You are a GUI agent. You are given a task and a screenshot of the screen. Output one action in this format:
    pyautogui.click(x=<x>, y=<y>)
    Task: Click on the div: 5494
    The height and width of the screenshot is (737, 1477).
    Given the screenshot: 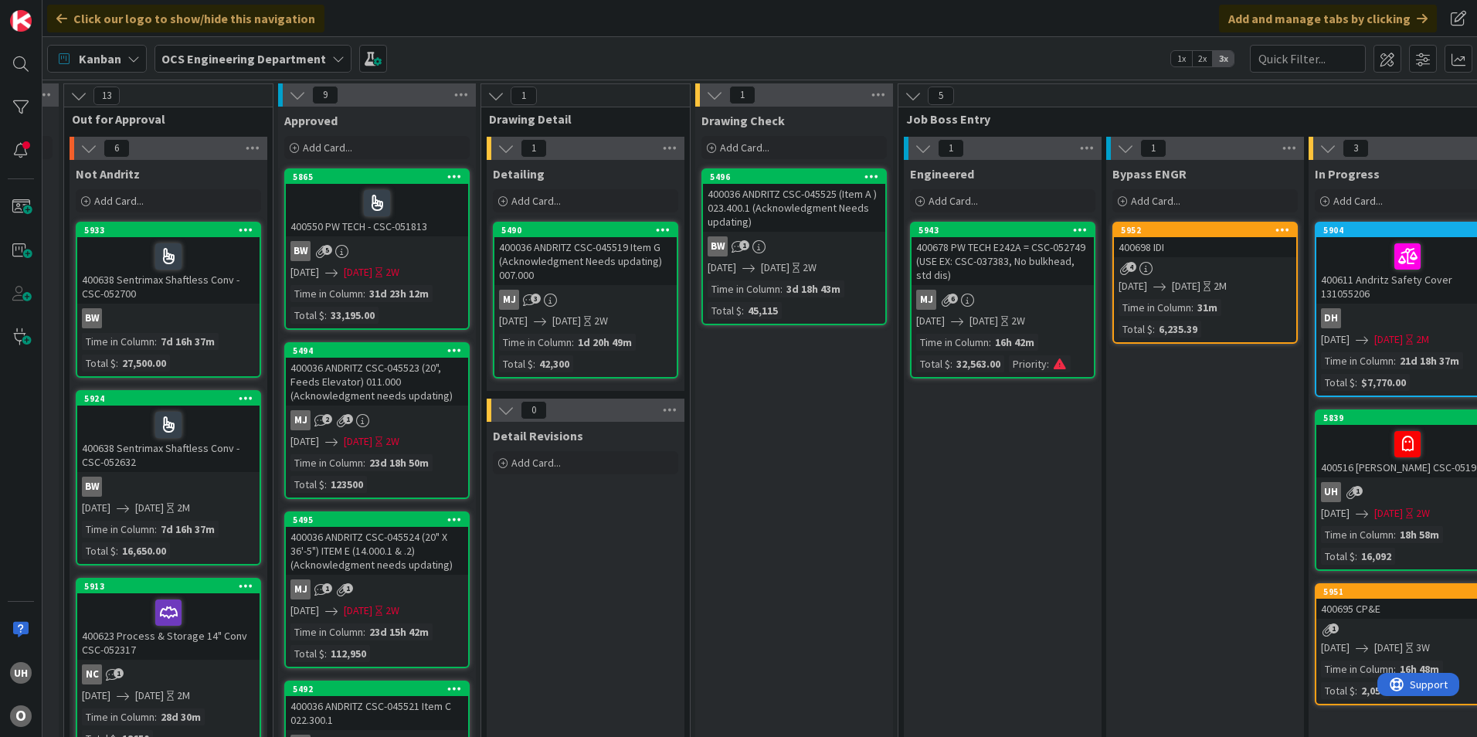 What is the action you would take?
    pyautogui.click(x=380, y=351)
    